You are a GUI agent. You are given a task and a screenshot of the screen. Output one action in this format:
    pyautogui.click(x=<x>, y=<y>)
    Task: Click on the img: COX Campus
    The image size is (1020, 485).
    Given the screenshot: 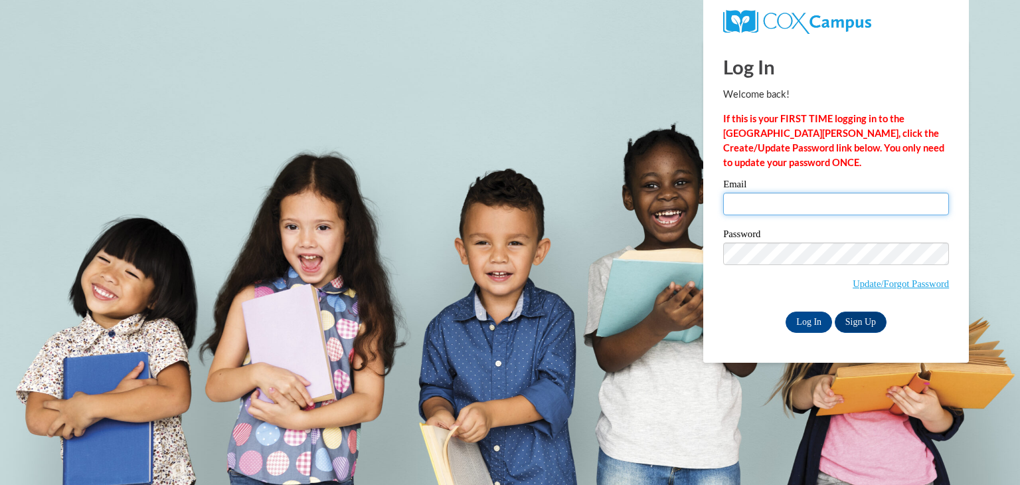 What is the action you would take?
    pyautogui.click(x=797, y=22)
    